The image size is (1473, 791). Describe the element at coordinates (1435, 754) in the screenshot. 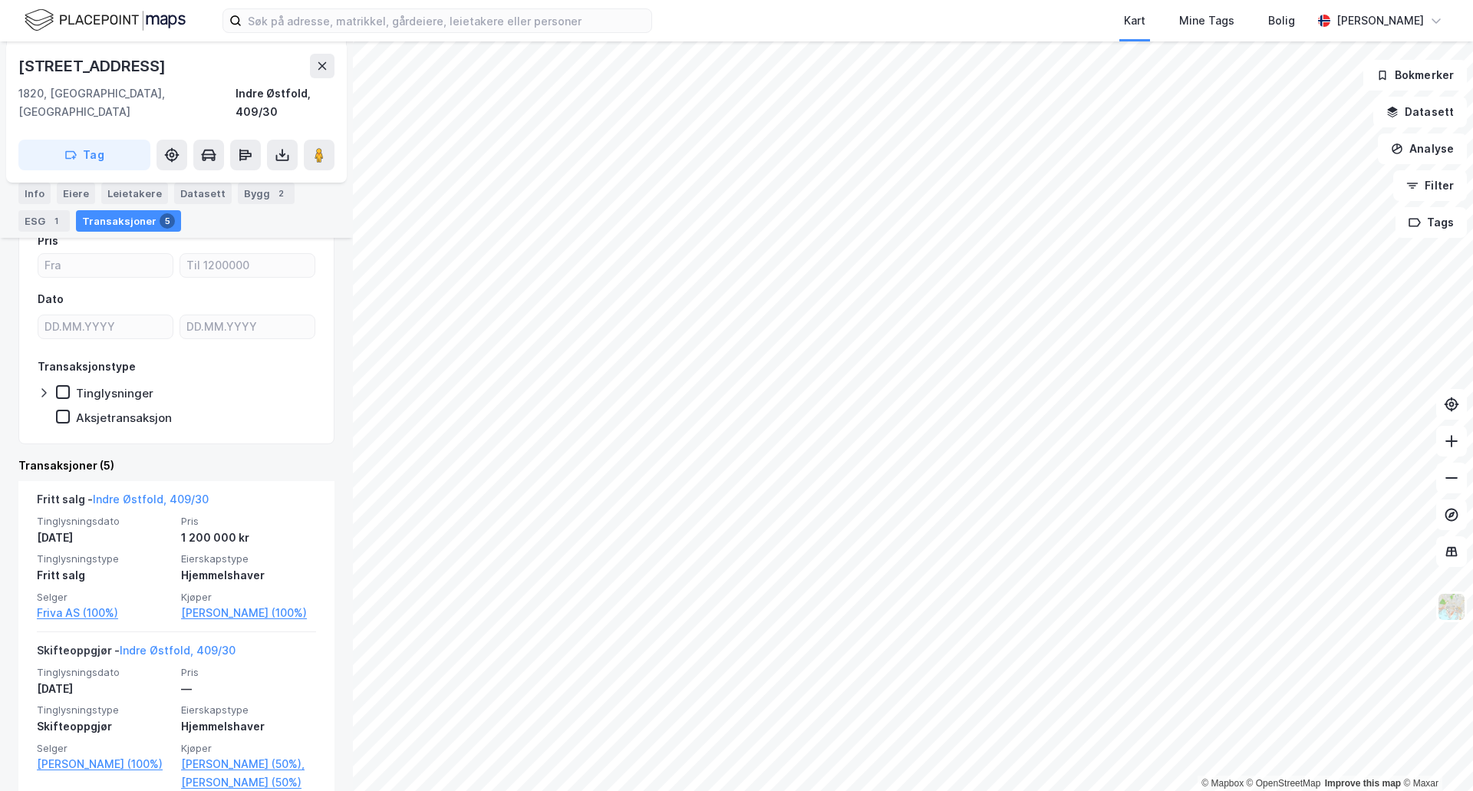

I see `div: Kontrollprogram for chat` at that location.